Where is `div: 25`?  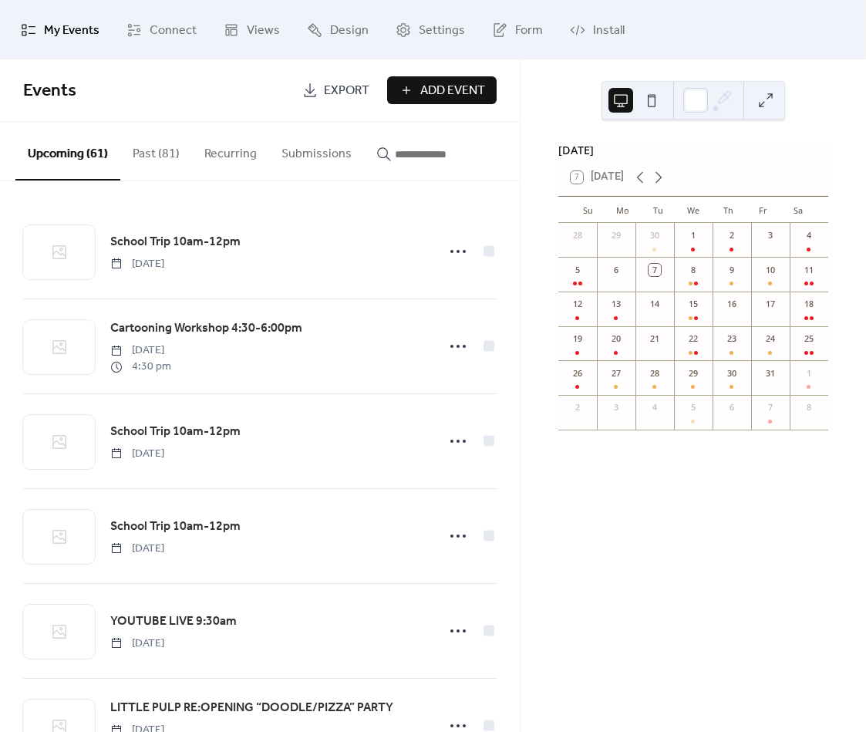
div: 25 is located at coordinates (809, 338).